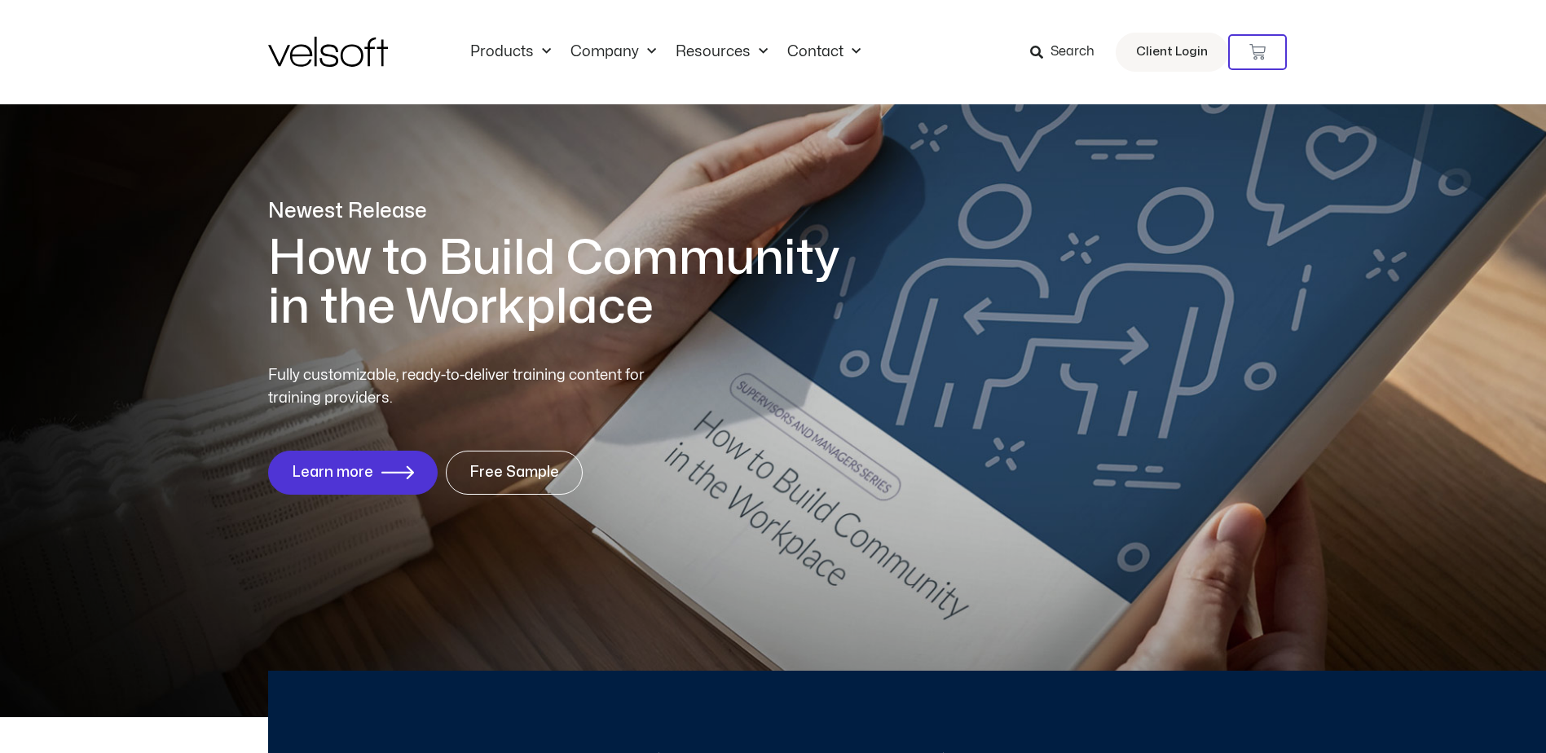  What do you see at coordinates (471, 387) in the screenshot?
I see `p: Fully customizable, ready-to-deliver training content for training providers.` at bounding box center [471, 387].